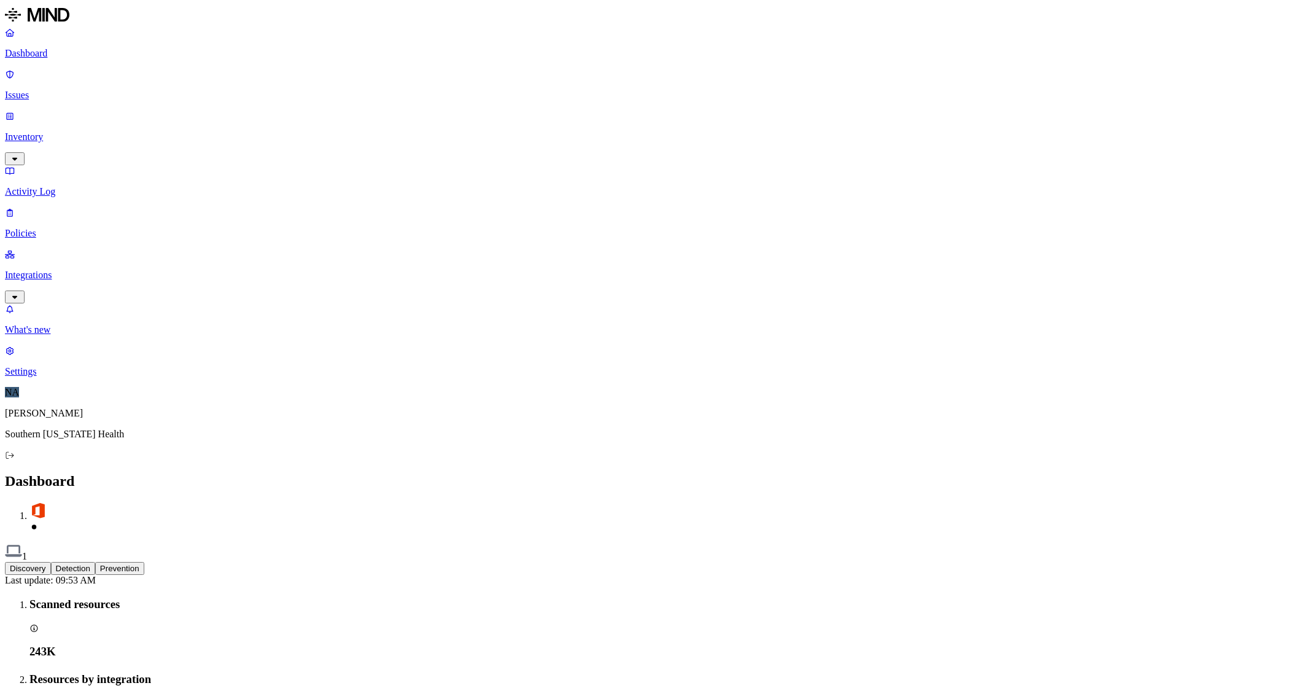 The height and width of the screenshot is (691, 1314). What do you see at coordinates (657, 275) in the screenshot?
I see `p: Integrations` at bounding box center [657, 275].